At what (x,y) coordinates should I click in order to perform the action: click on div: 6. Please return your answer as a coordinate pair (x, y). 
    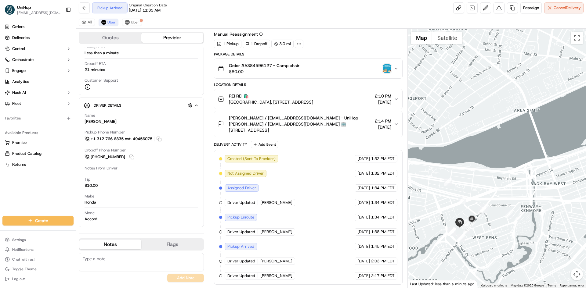
    Looking at the image, I should click on (472, 225).